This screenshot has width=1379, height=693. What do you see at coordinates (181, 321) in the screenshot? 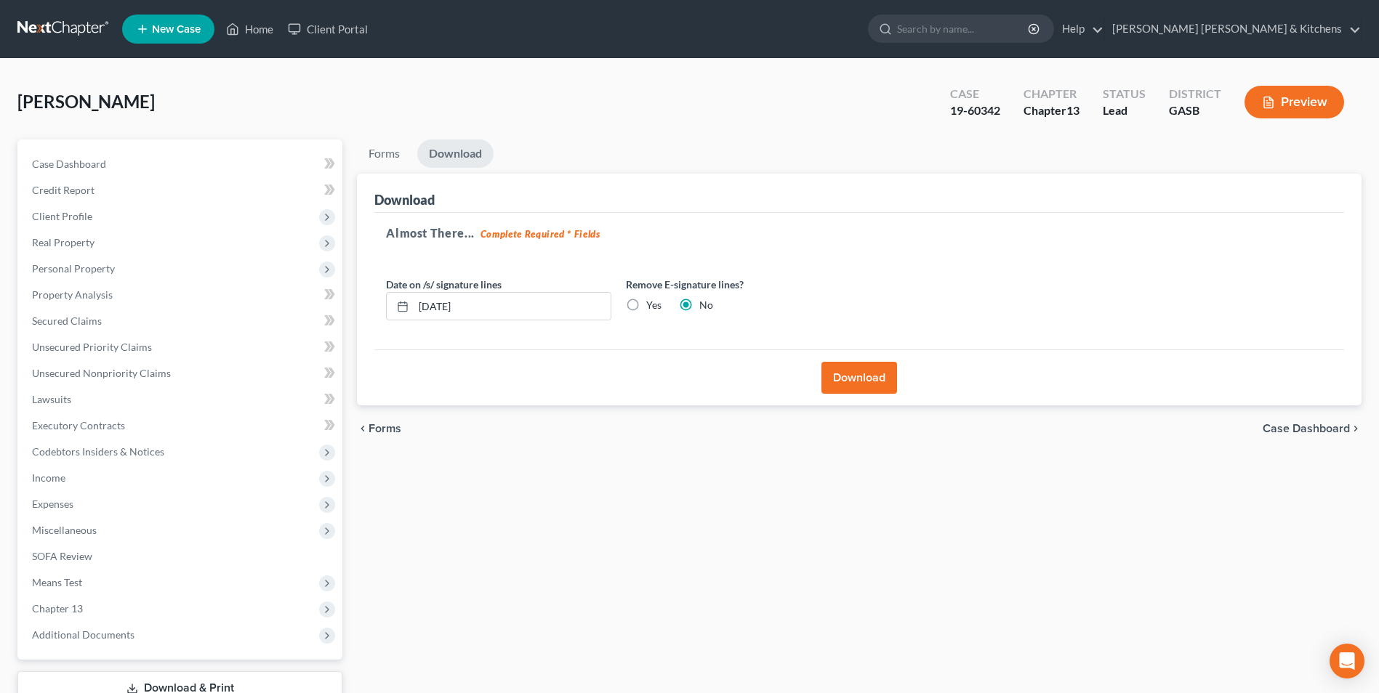
I see `a: Secured Claims` at bounding box center [181, 321].